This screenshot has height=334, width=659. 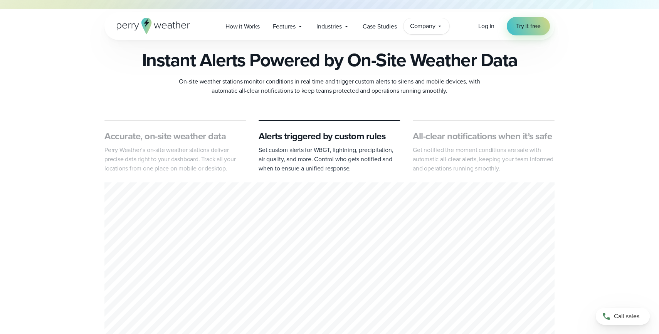 What do you see at coordinates (484, 136) in the screenshot?
I see `h3: All-clear notifications when it’s safe` at bounding box center [484, 136].